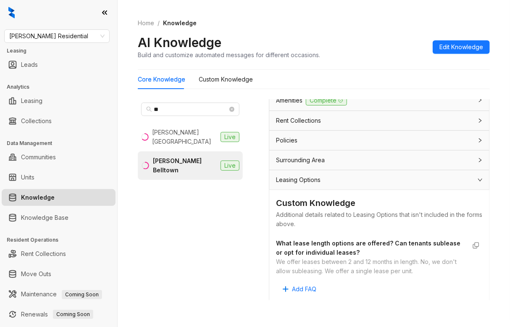 Image resolution: width=510 pixels, height=327 pixels. I want to click on span: Edit Knowledge, so click(461, 47).